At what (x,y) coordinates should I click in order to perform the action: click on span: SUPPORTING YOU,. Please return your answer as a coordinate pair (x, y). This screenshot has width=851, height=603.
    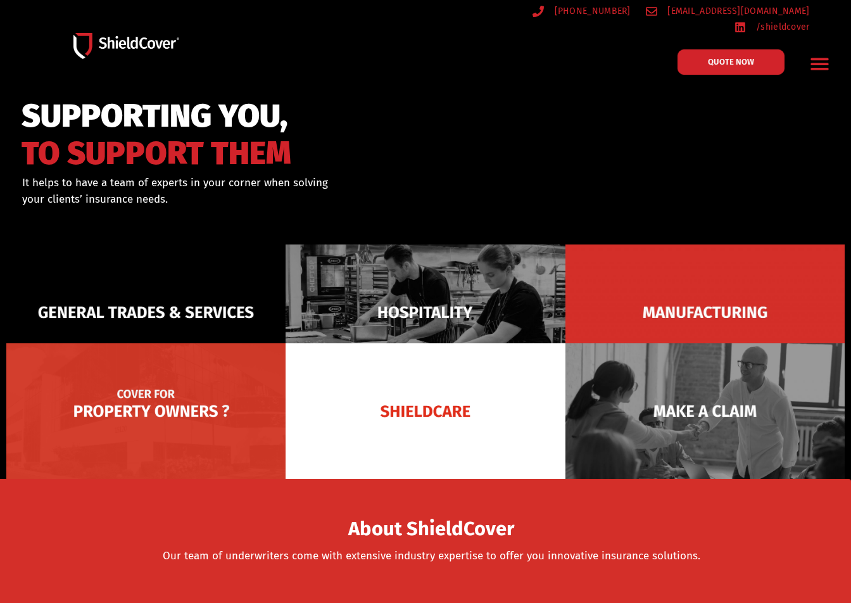
    Looking at the image, I should click on (156, 116).